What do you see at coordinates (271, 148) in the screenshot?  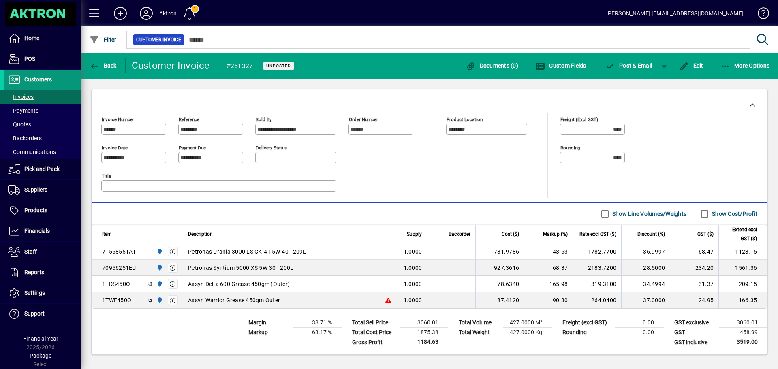 I see `mat-label: Delivery status` at bounding box center [271, 148].